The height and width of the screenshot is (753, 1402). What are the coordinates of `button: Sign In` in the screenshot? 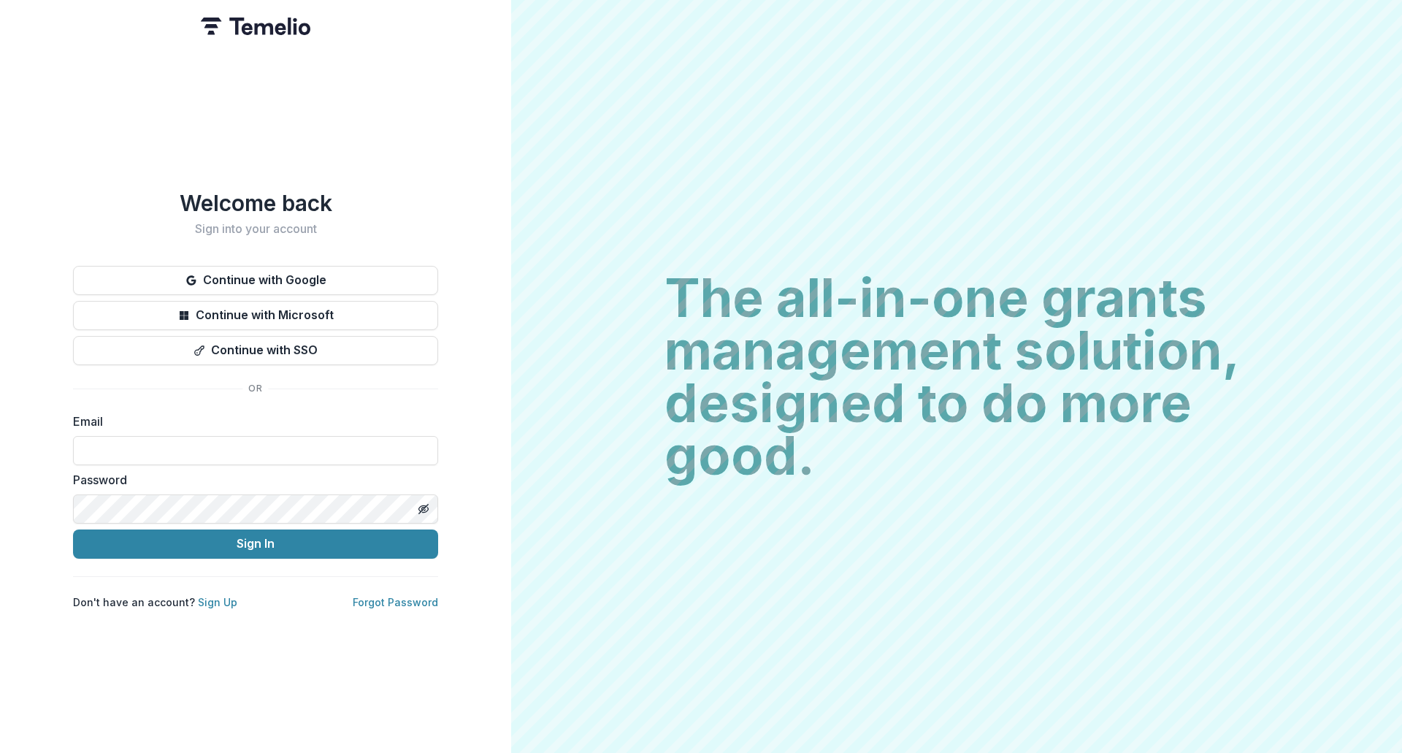 It's located at (256, 544).